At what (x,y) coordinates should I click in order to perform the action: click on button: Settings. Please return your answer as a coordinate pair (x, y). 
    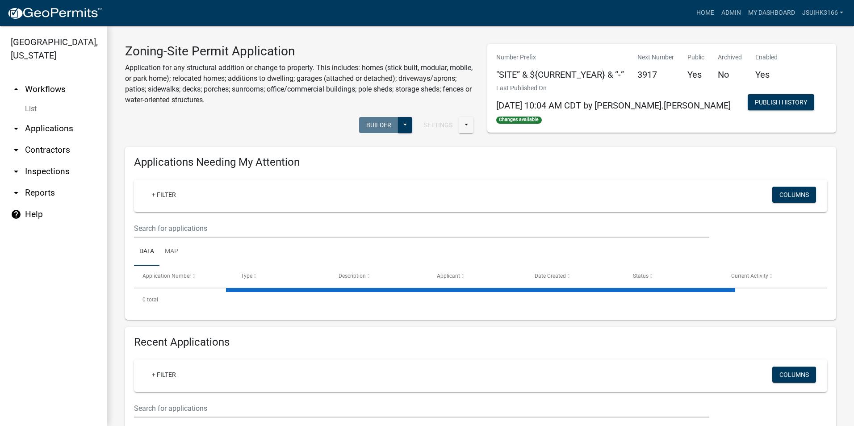
    Looking at the image, I should click on (438, 125).